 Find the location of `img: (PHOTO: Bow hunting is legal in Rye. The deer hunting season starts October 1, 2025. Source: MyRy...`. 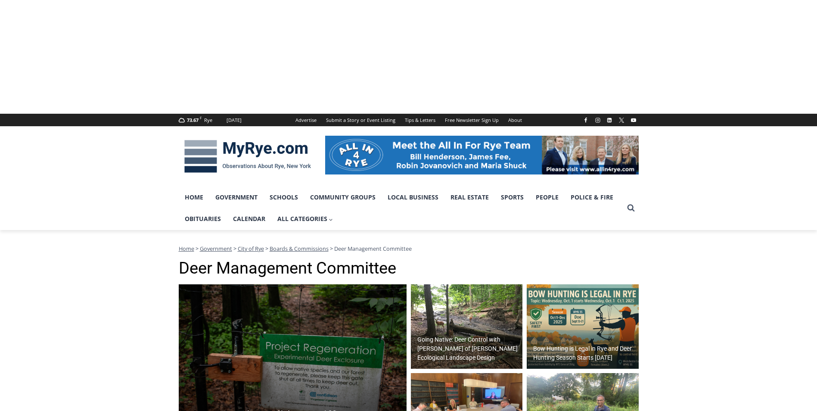

img: (PHOTO: Bow hunting is legal in Rye. The deer hunting season starts October 1, 2025. Source: MyRy... is located at coordinates (582, 326).